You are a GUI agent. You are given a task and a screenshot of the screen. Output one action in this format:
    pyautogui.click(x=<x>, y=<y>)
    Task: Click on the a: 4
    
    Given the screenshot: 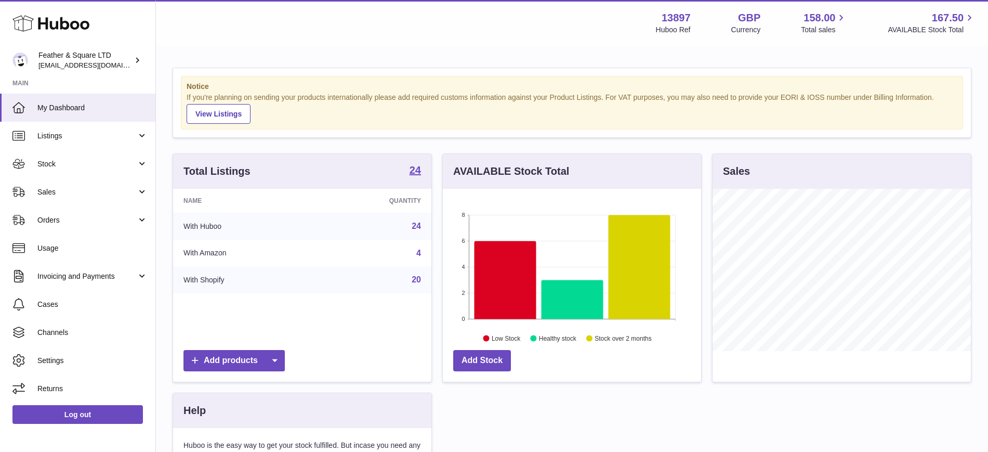 What is the action you would take?
    pyautogui.click(x=418, y=253)
    